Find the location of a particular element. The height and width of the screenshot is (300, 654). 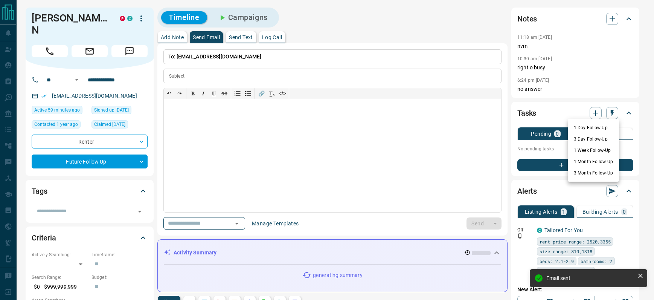

div: Email sent is located at coordinates (591, 278).